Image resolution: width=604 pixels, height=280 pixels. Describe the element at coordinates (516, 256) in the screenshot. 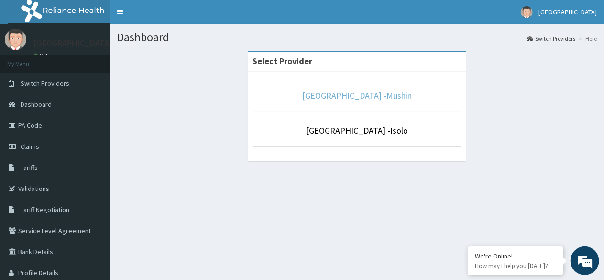

I see `div: We're Online!` at that location.